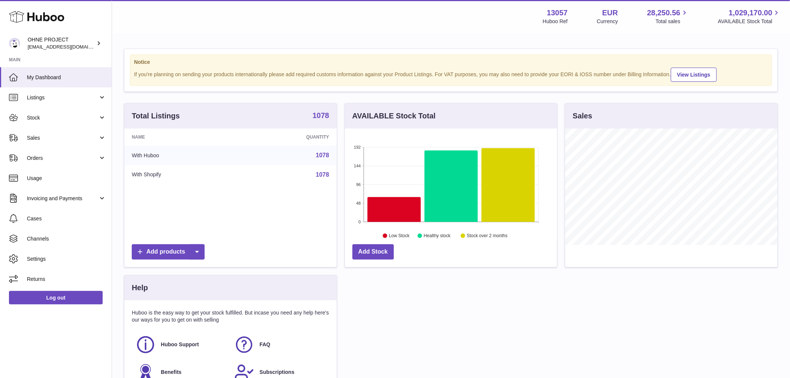  Describe the element at coordinates (357, 166) in the screenshot. I see `text: 144` at that location.